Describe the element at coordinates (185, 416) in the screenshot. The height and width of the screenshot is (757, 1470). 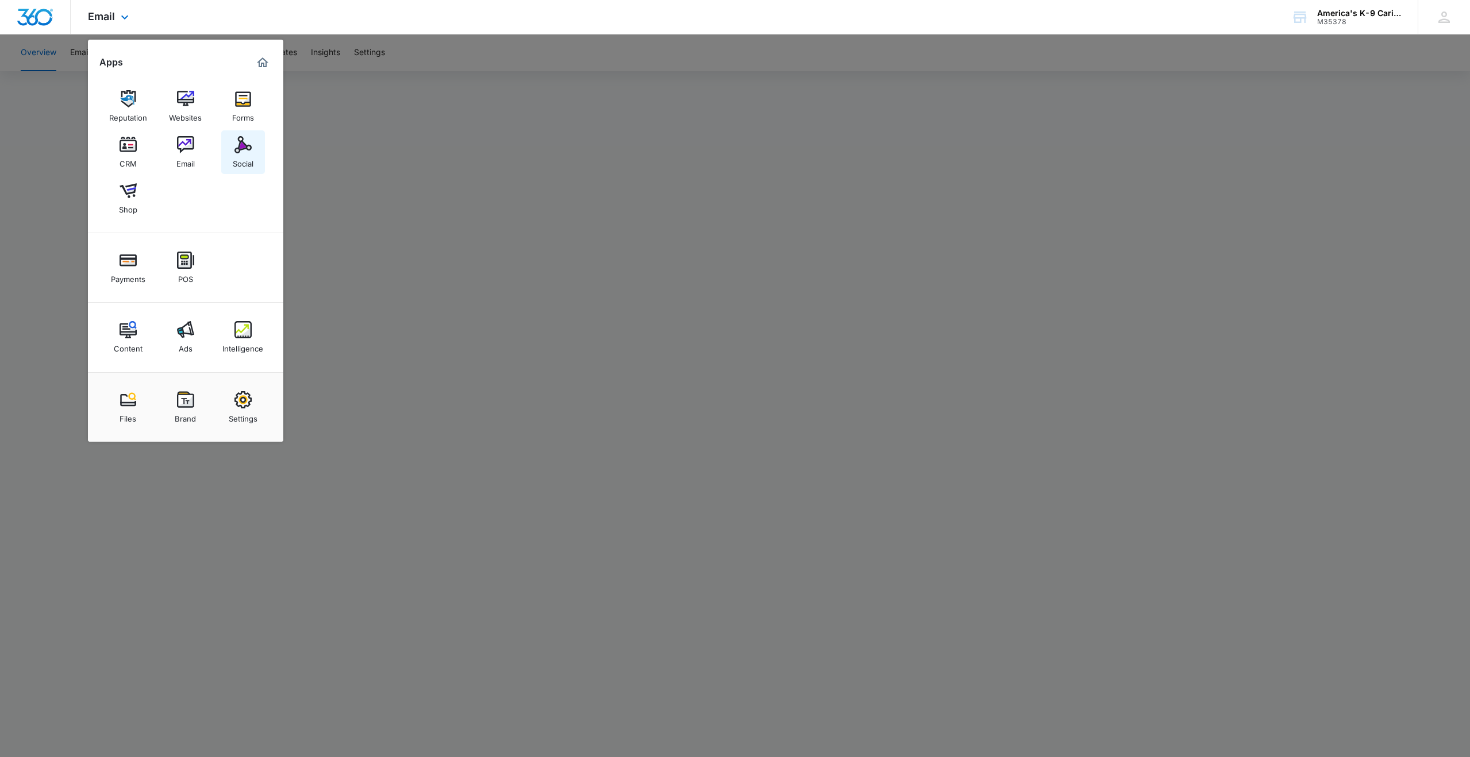
I see `div: Brand` at that location.